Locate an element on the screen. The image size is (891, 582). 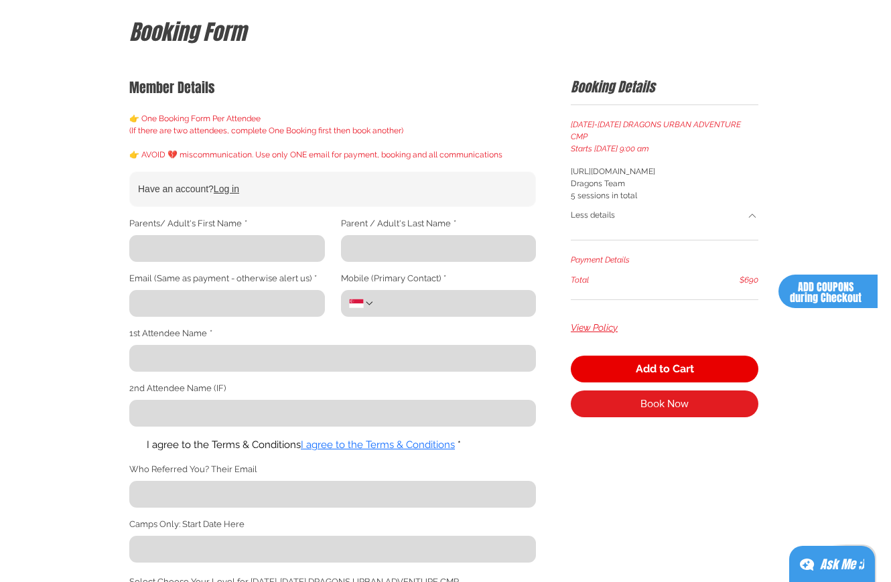
input: Parent / Adult's Last Name is located at coordinates (435, 249).